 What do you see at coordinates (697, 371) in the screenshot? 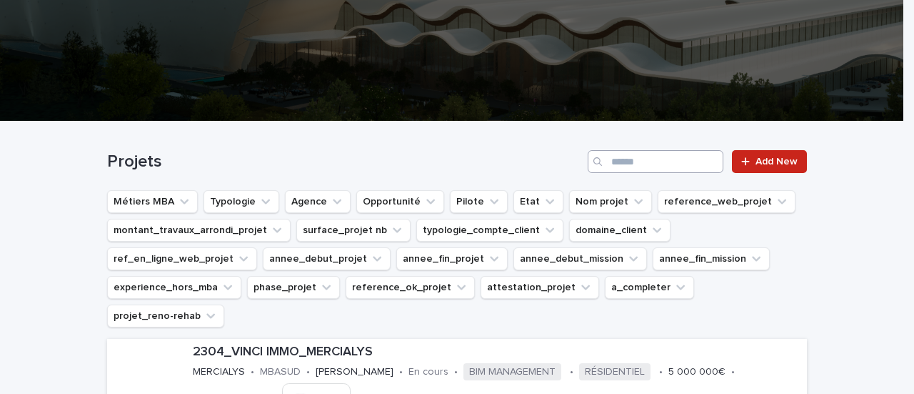
I see `p: 5 000 000€` at bounding box center [697, 371].